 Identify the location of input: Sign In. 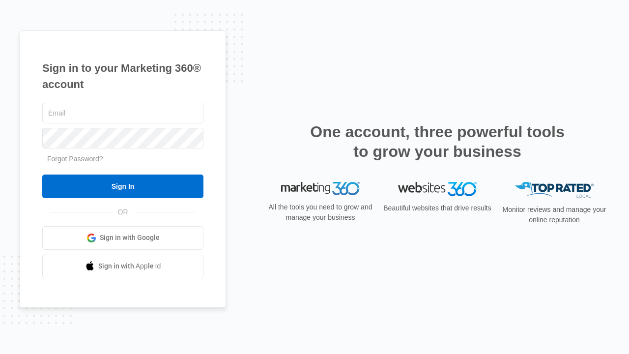
(123, 186).